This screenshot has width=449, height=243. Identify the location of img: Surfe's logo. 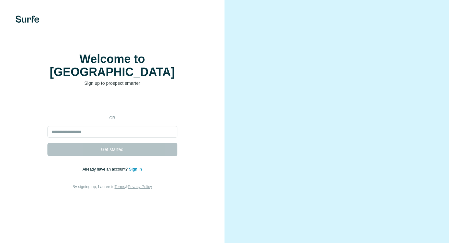
(27, 19).